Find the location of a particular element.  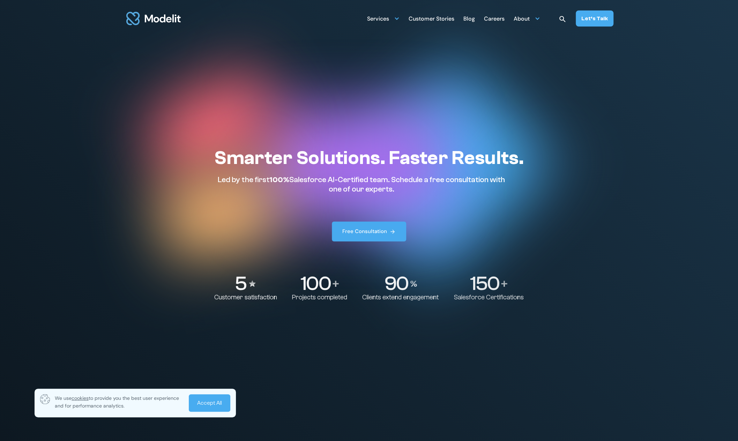

p: 5 is located at coordinates (240, 283).